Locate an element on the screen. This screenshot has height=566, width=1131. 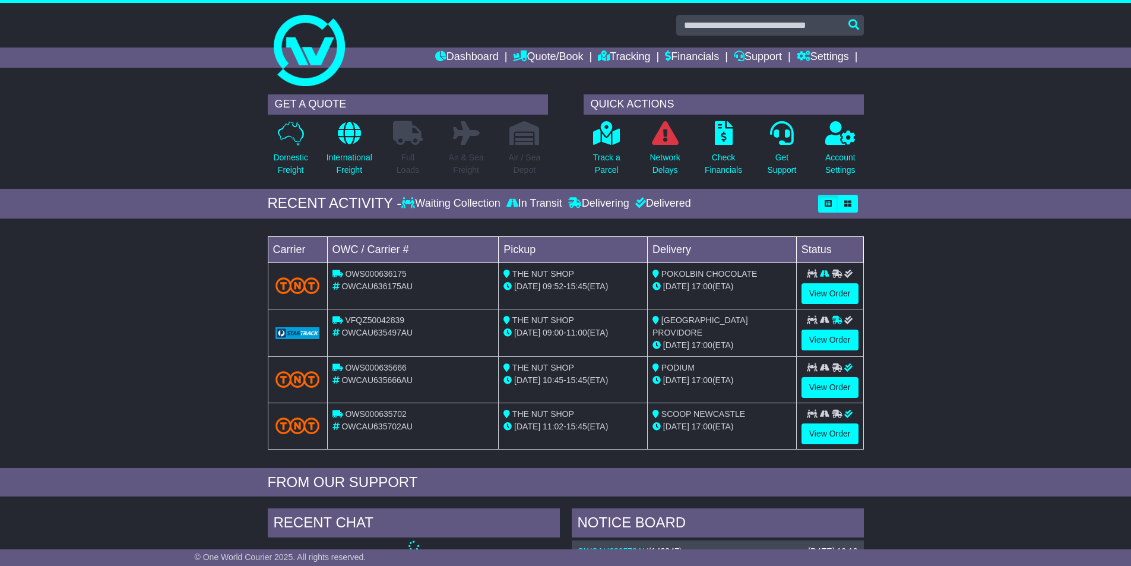
span: POKOLBIN CHOCOLATE is located at coordinates (709, 274).